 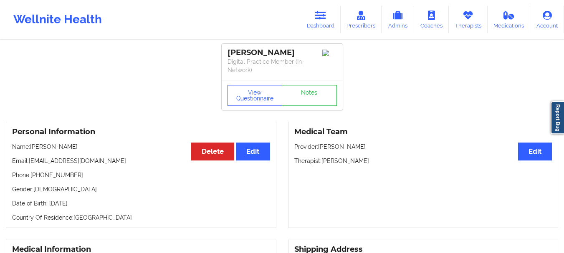 What do you see at coordinates (212, 151) in the screenshot?
I see `button: Delete` at bounding box center [212, 151].